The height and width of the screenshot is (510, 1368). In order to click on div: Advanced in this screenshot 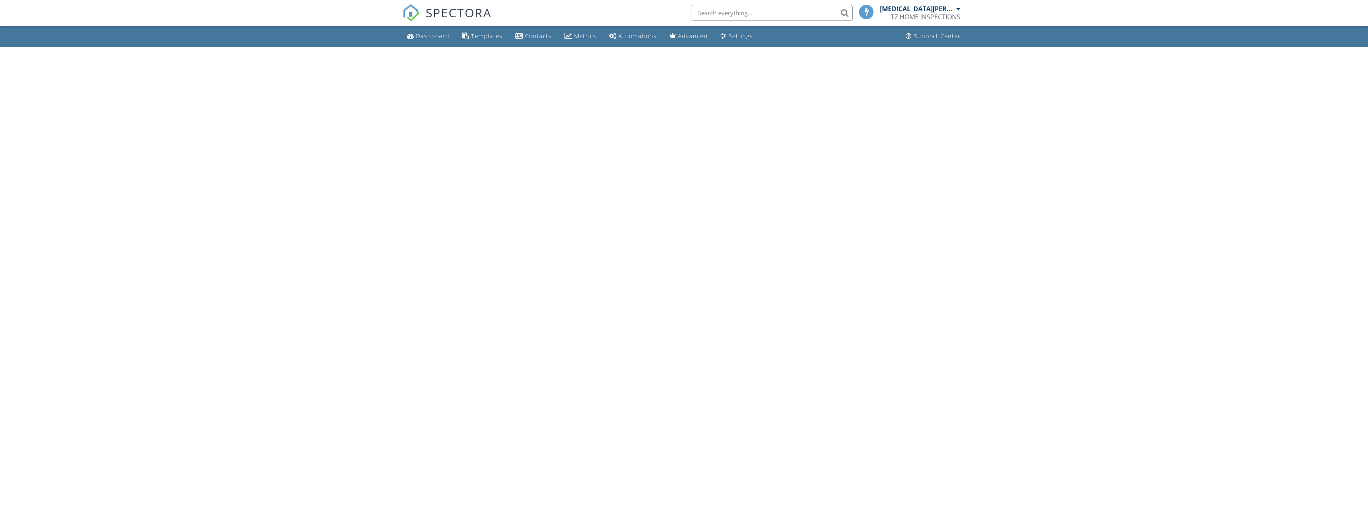, I will do `click(693, 36)`.